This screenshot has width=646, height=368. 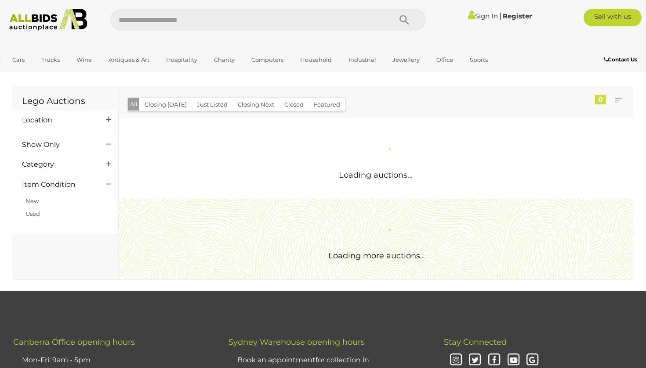 What do you see at coordinates (327, 105) in the screenshot?
I see `button: Featured` at bounding box center [327, 105].